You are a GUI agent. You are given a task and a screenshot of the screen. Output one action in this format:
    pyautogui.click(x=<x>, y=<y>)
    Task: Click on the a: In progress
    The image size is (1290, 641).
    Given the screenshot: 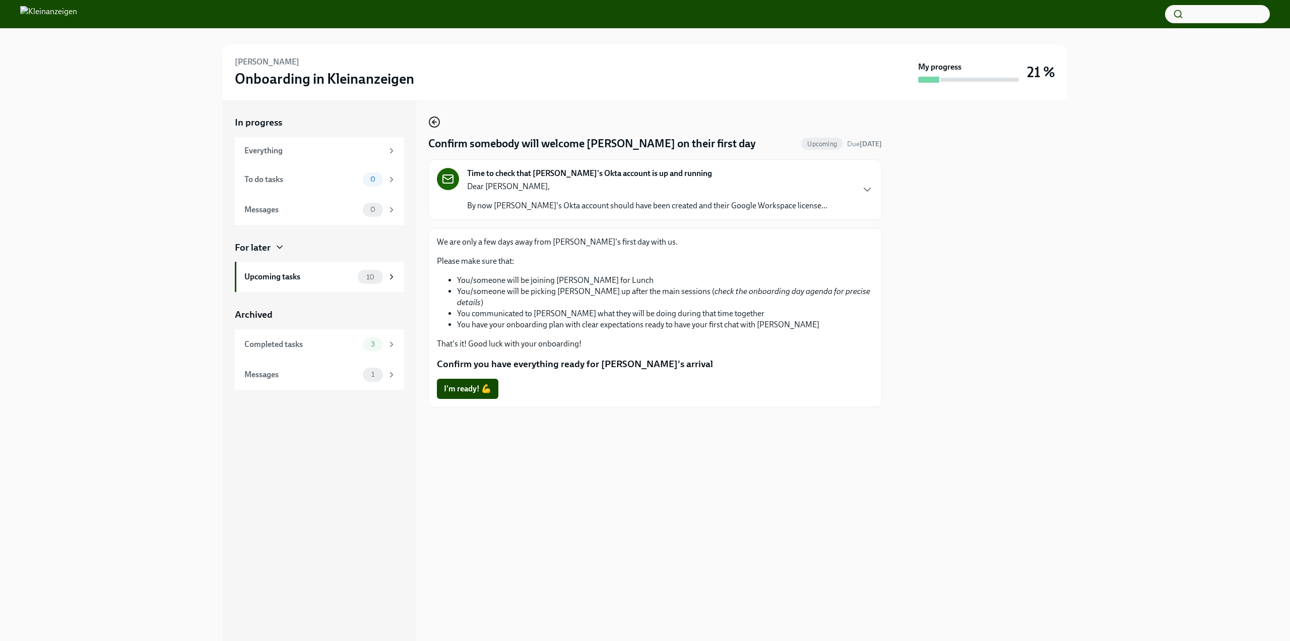 What is the action you would take?
    pyautogui.click(x=320, y=122)
    